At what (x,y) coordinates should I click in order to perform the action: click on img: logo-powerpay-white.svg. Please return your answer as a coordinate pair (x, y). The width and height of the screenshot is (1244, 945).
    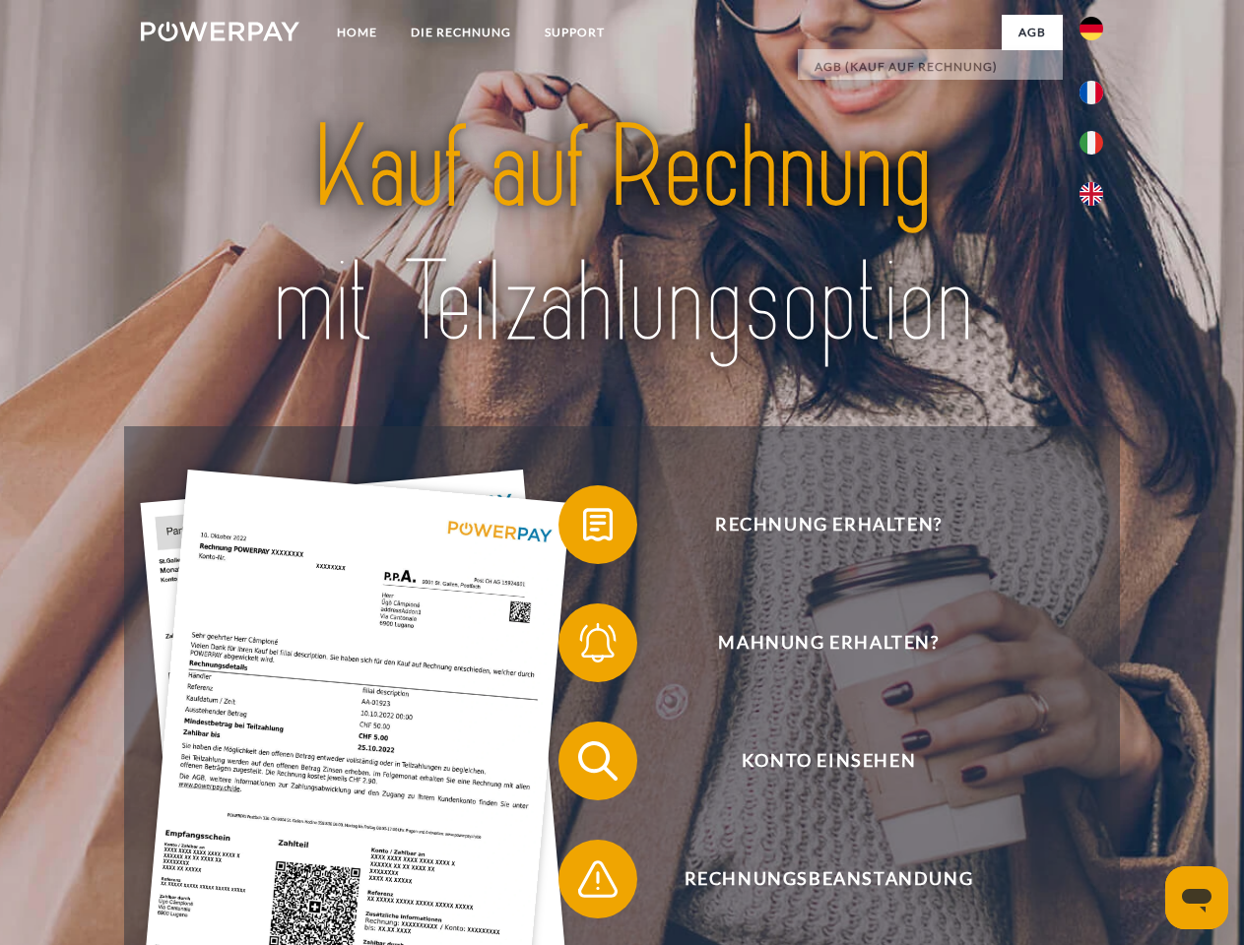
    Looking at the image, I should click on (220, 32).